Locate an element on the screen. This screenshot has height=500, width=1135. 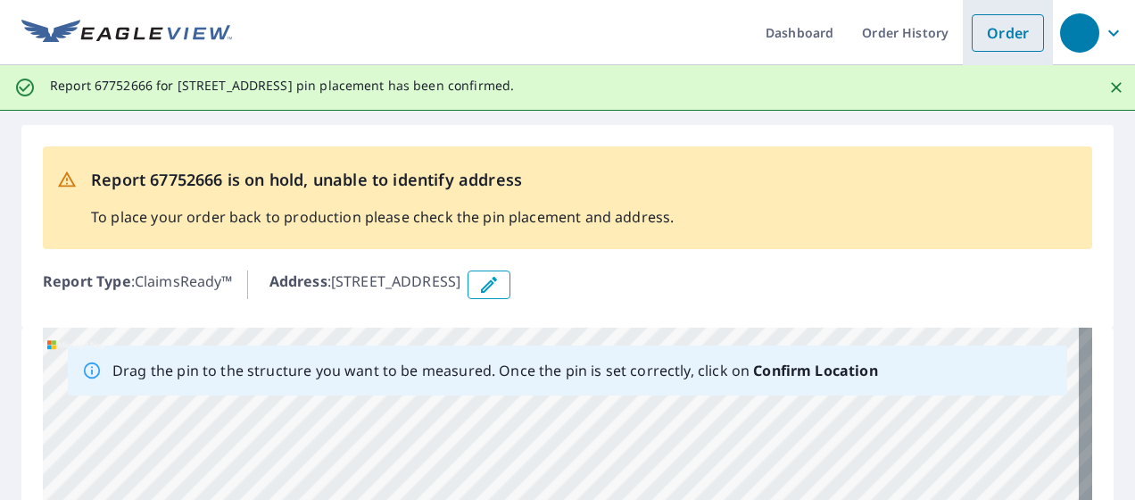
p: : ClaimsReady™ is located at coordinates (137, 285).